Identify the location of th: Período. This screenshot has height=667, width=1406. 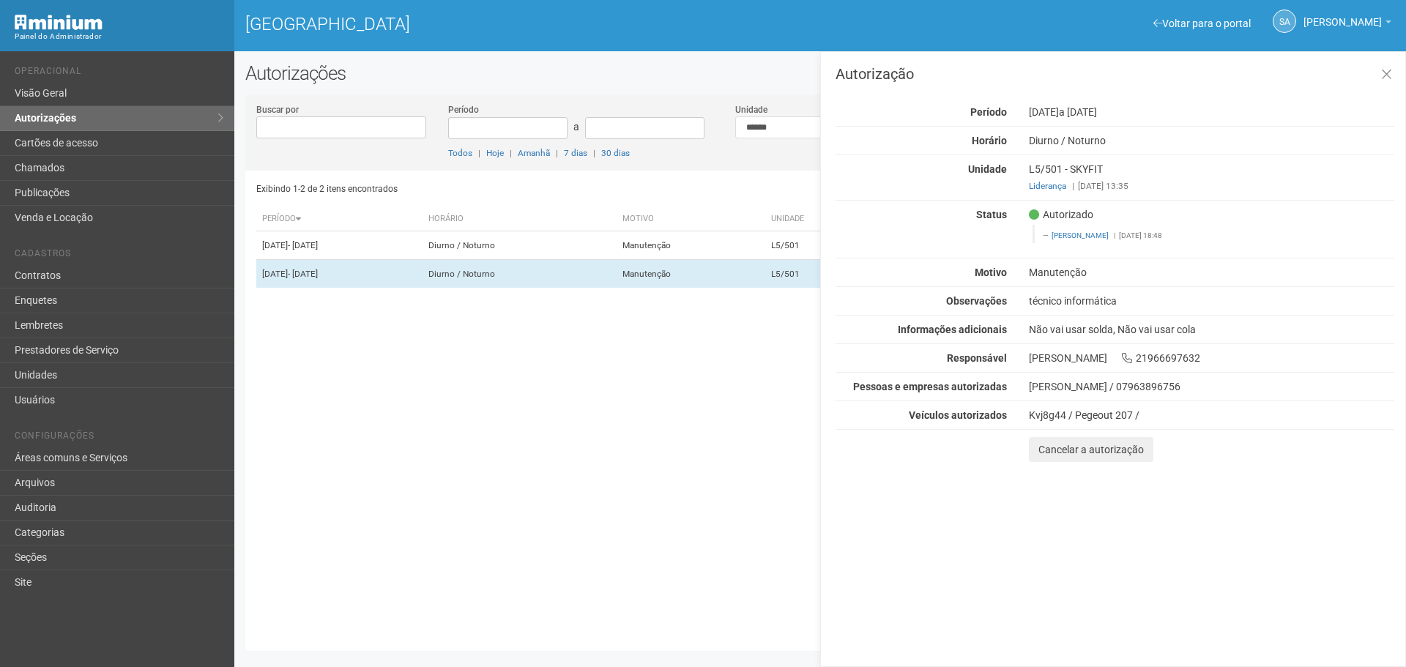
(339, 219).